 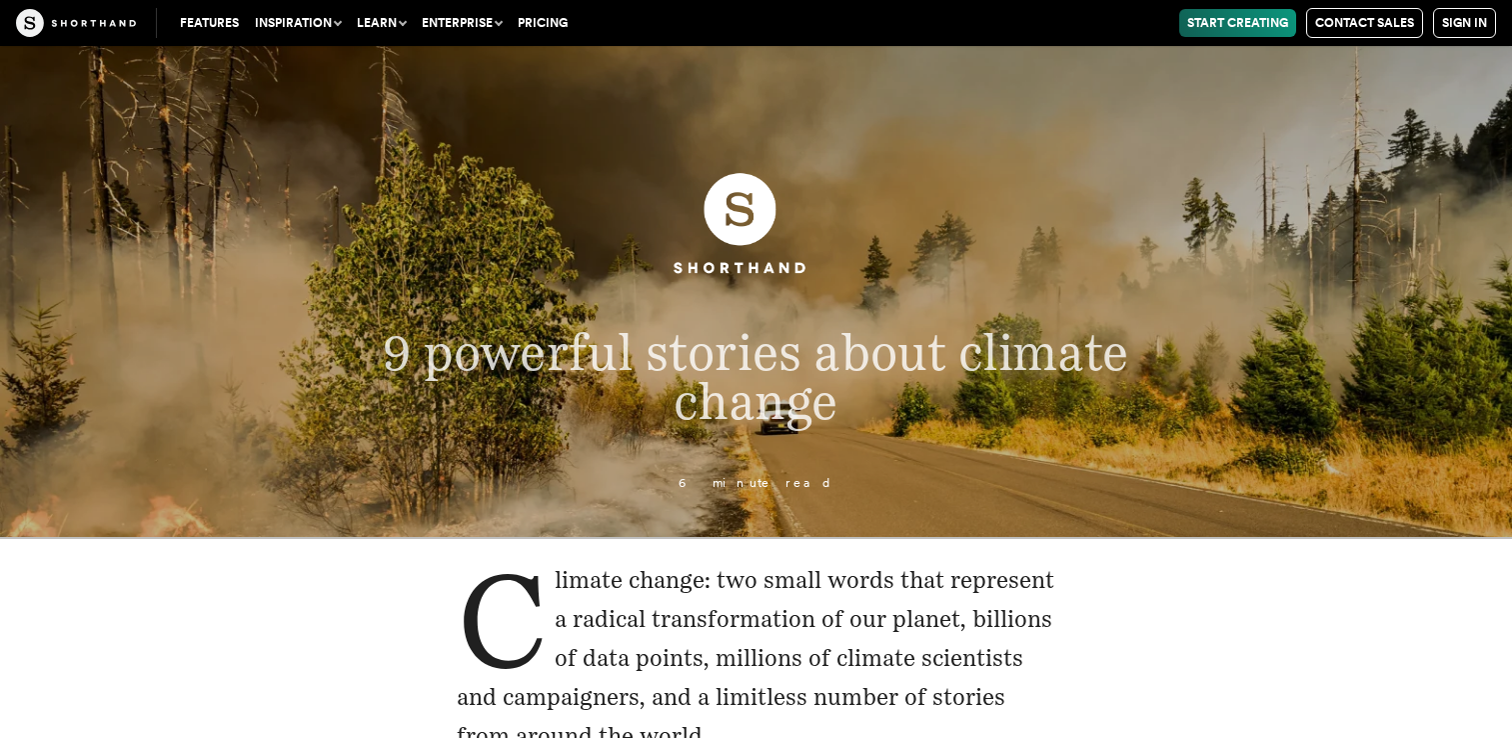 I want to click on button: Inspiration, so click(x=298, y=23).